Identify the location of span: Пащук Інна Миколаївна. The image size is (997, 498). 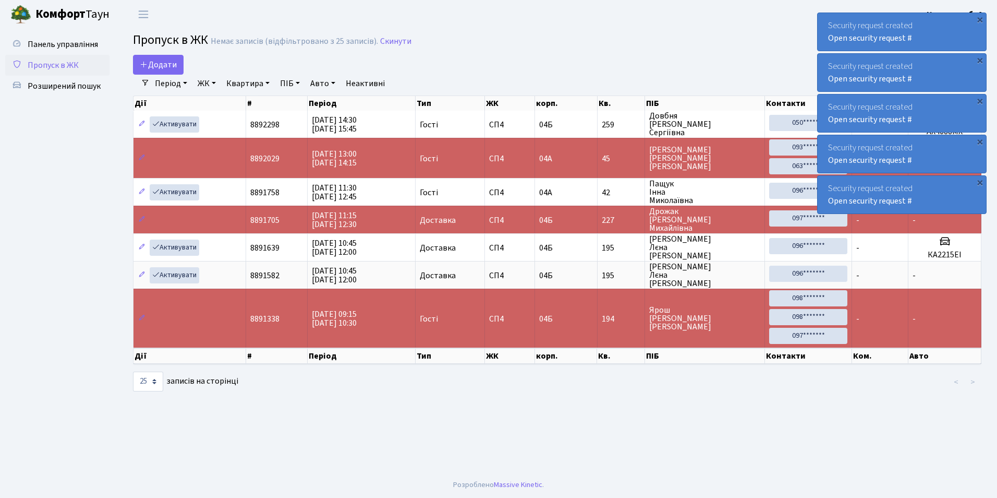
(705, 192).